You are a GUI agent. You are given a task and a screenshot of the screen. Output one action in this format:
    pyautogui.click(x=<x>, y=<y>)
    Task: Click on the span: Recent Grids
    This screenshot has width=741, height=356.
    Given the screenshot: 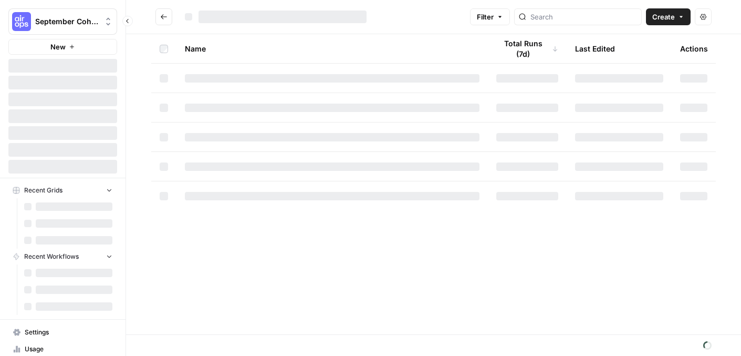 What is the action you would take?
    pyautogui.click(x=43, y=190)
    